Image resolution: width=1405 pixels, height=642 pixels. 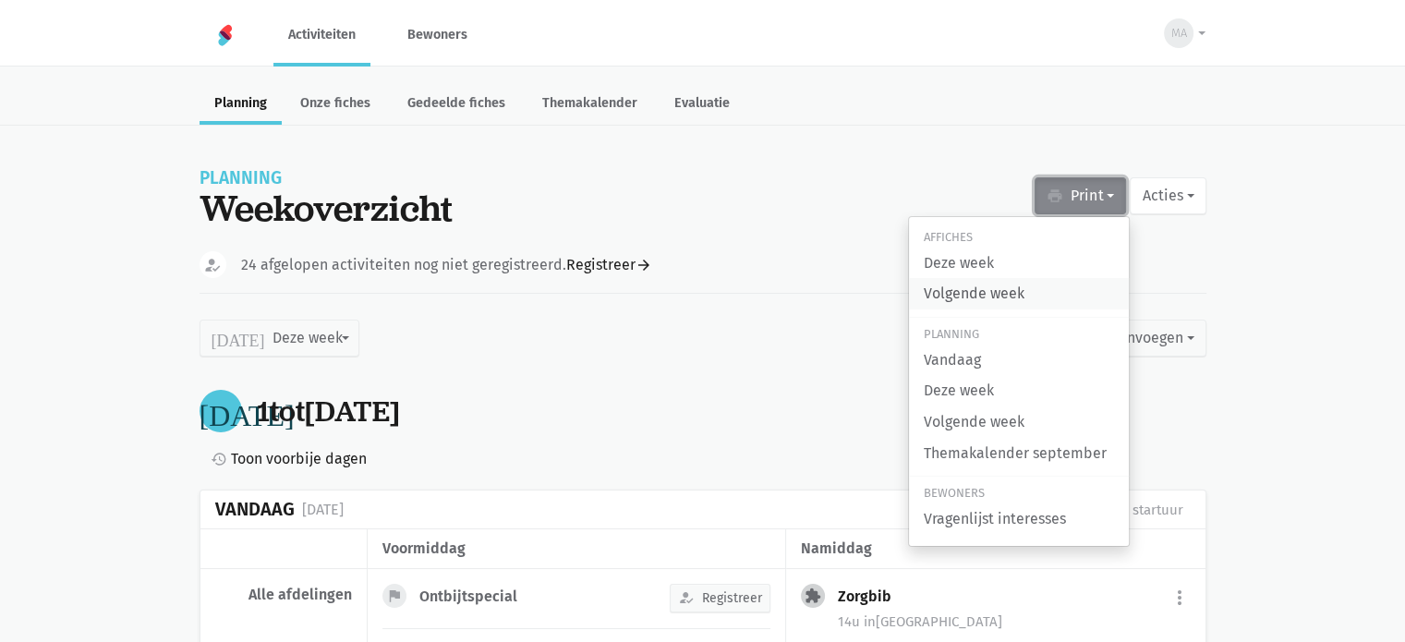 What do you see at coordinates (872, 597) in the screenshot?
I see `div: Zorgbib` at bounding box center [872, 597].